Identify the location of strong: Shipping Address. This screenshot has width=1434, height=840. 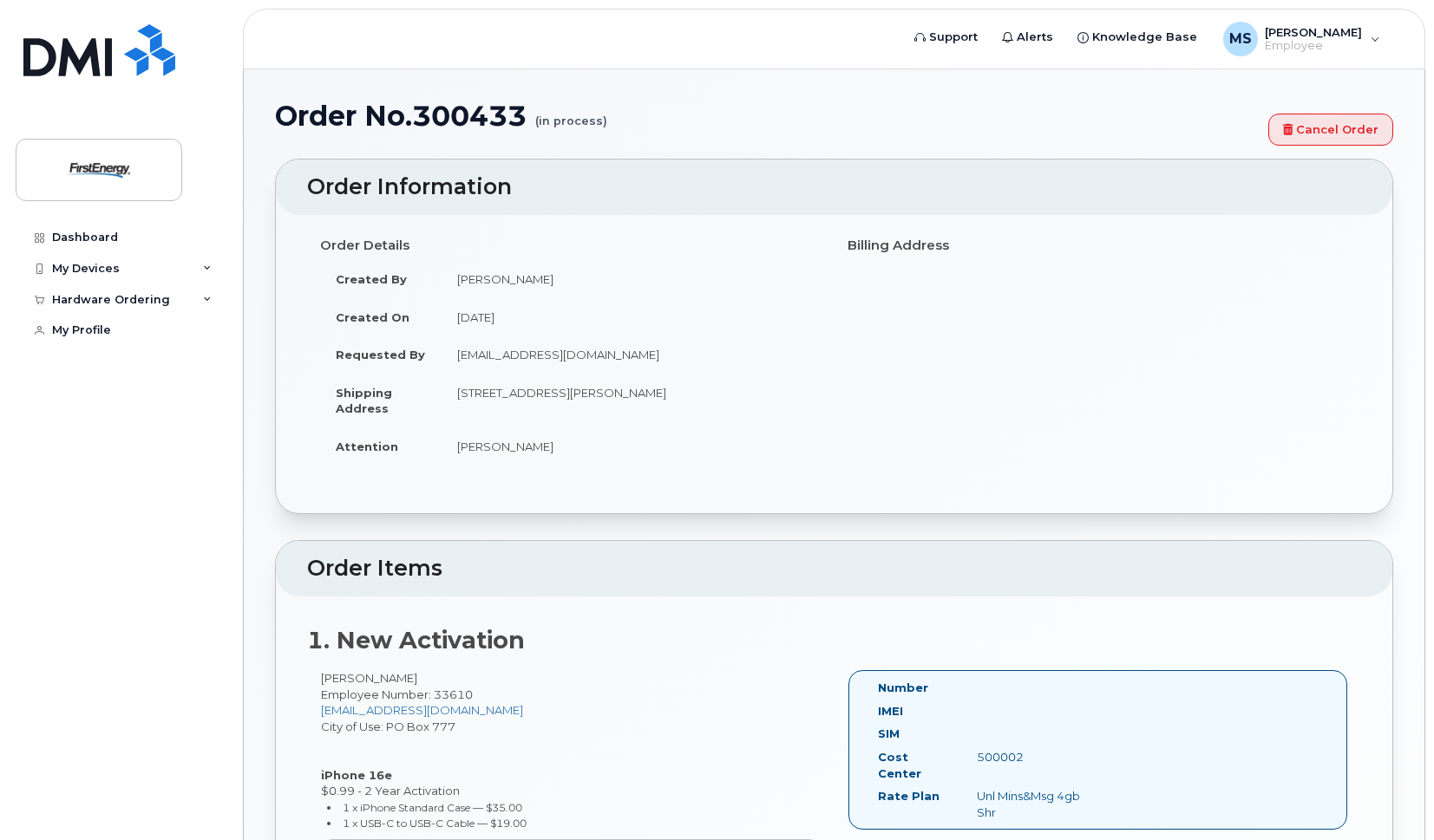
(363, 400).